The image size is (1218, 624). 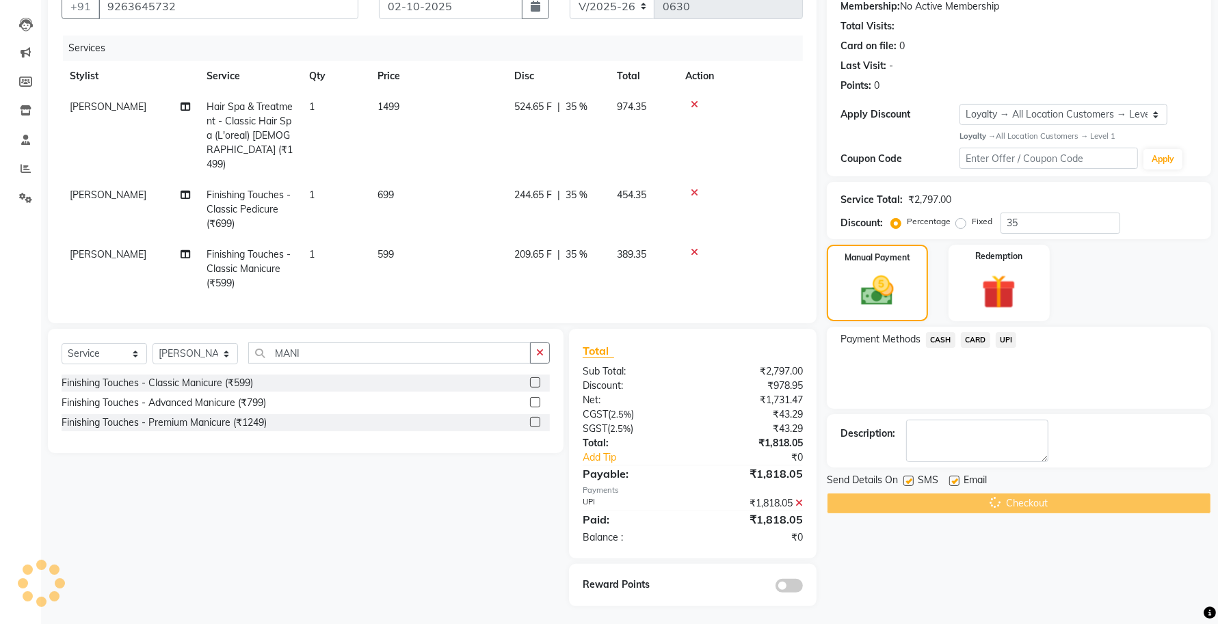 What do you see at coordinates (900, 159) in the screenshot?
I see `div: Coupon Code` at bounding box center [900, 159].